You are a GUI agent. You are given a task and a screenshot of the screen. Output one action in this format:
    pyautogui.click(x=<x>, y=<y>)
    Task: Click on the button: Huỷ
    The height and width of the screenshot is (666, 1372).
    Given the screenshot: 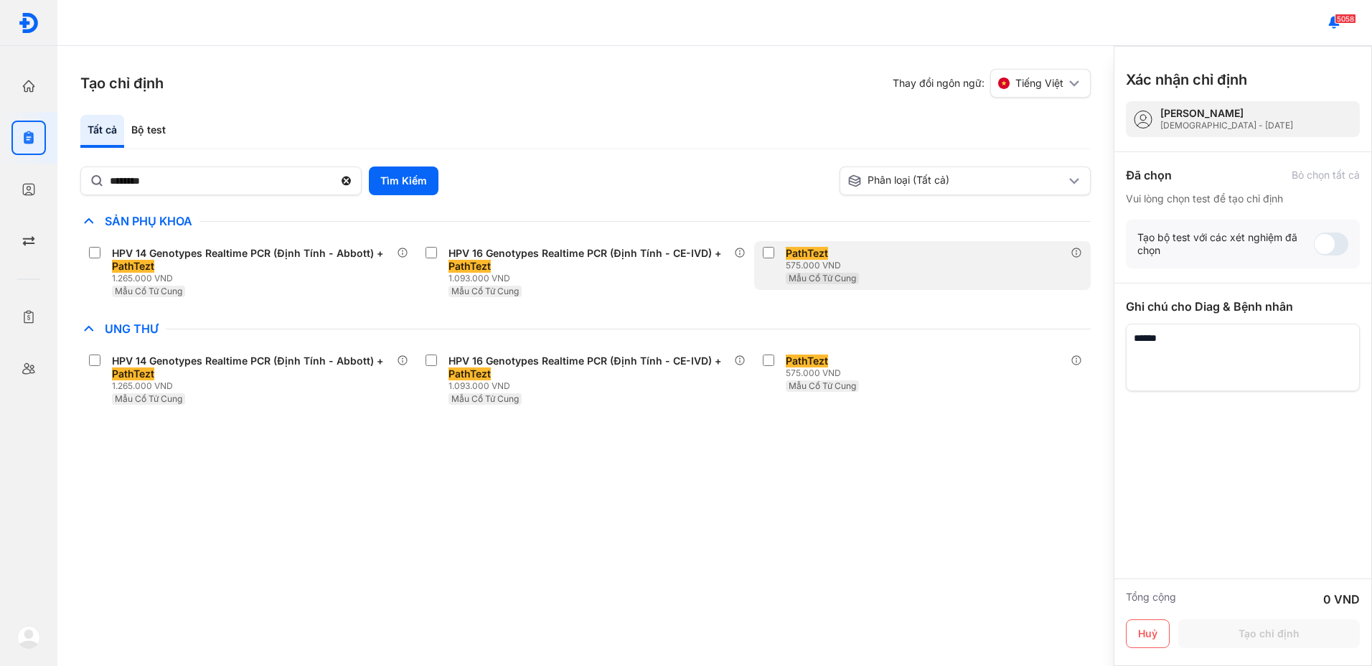 What is the action you would take?
    pyautogui.click(x=1147, y=634)
    